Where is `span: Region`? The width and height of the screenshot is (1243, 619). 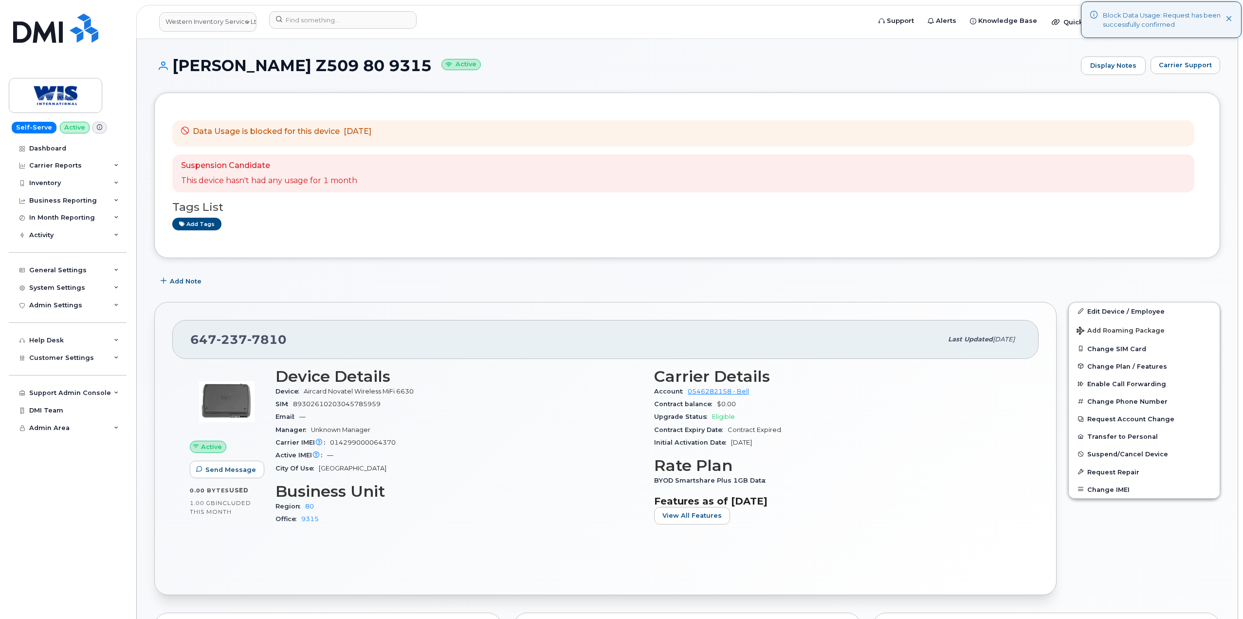
span: Region is located at coordinates (290, 506).